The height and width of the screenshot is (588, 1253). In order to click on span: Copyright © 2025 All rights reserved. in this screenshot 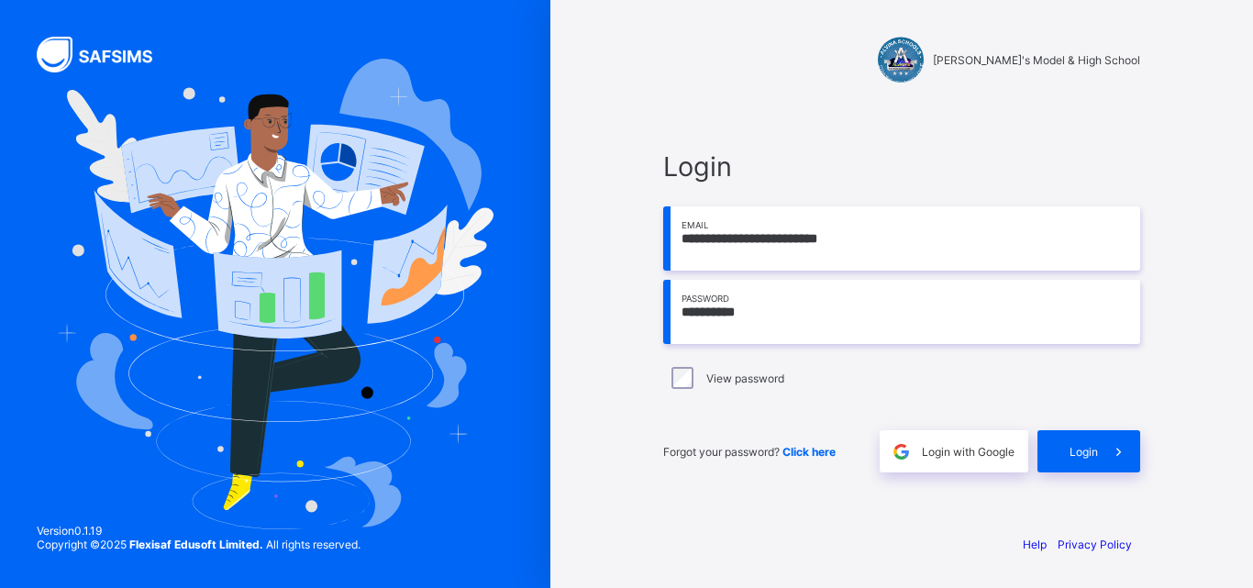, I will do `click(198, 544)`.